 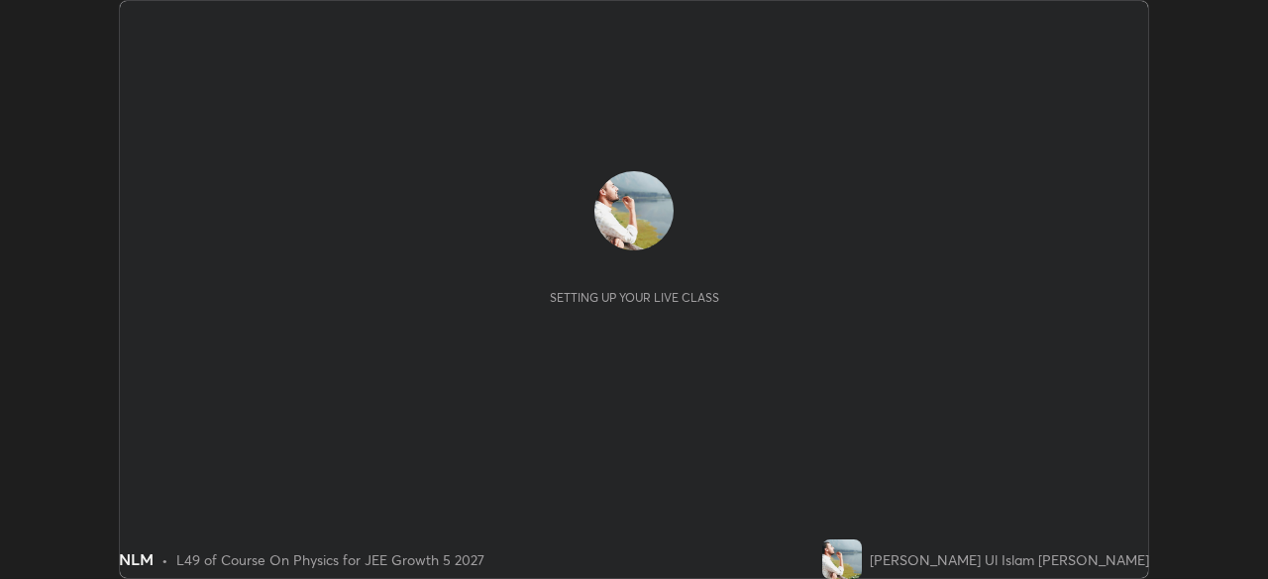 What do you see at coordinates (330, 560) in the screenshot?
I see `div: L49 of Course On Physics for JEE Growth 5 2027` at bounding box center [330, 560].